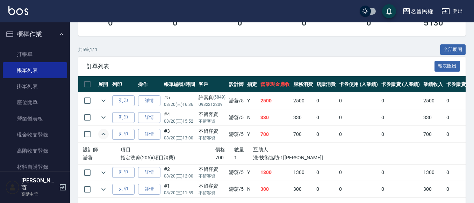  Describe the element at coordinates (236, 84) in the screenshot. I see `th: 設計師` at that location.